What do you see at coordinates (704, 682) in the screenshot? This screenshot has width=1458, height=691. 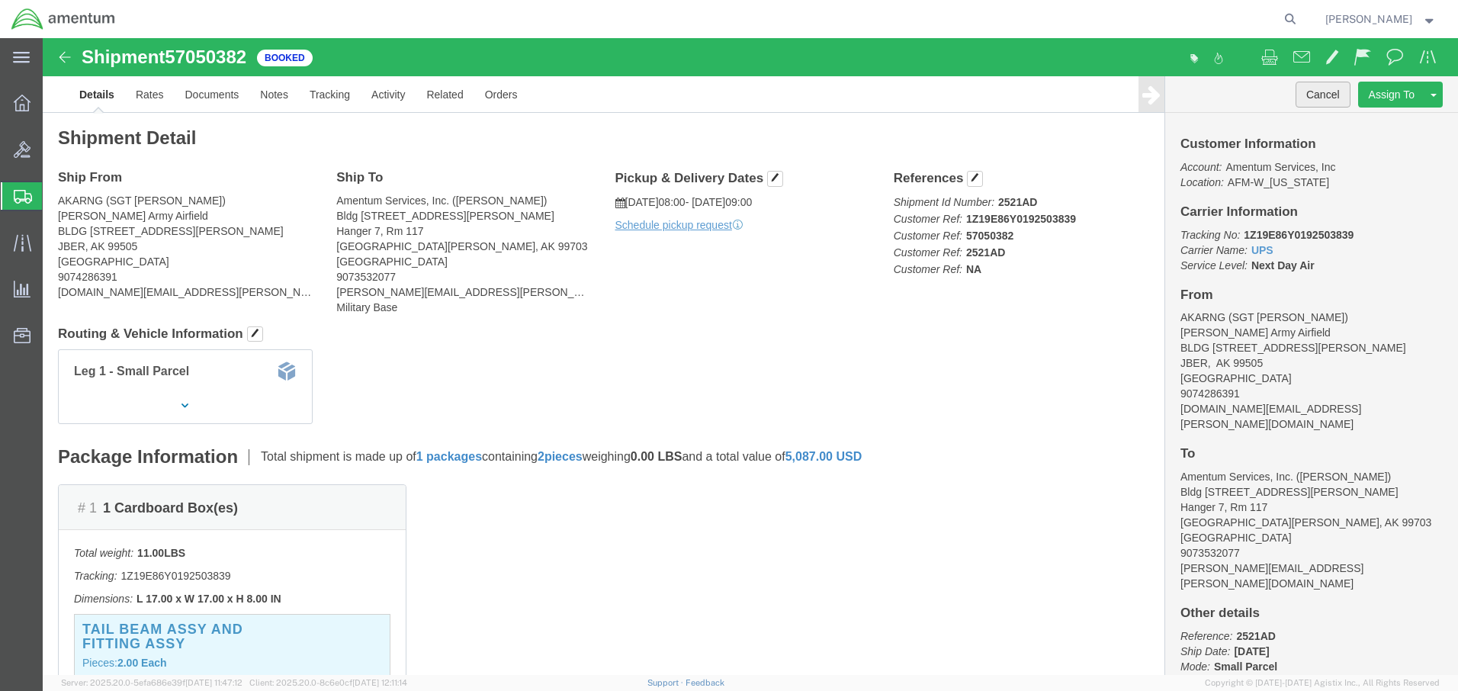 I see `a: Feedback` at bounding box center [704, 682].